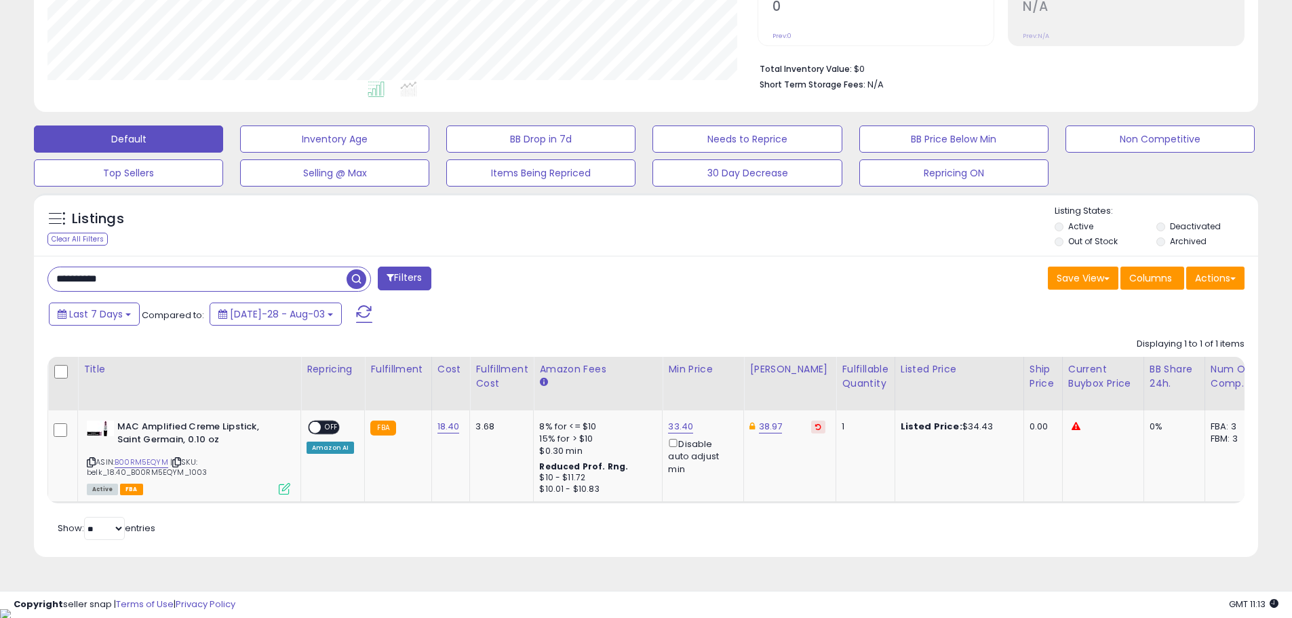 This screenshot has width=1292, height=618. Describe the element at coordinates (703, 369) in the screenshot. I see `div: Min Price` at that location.